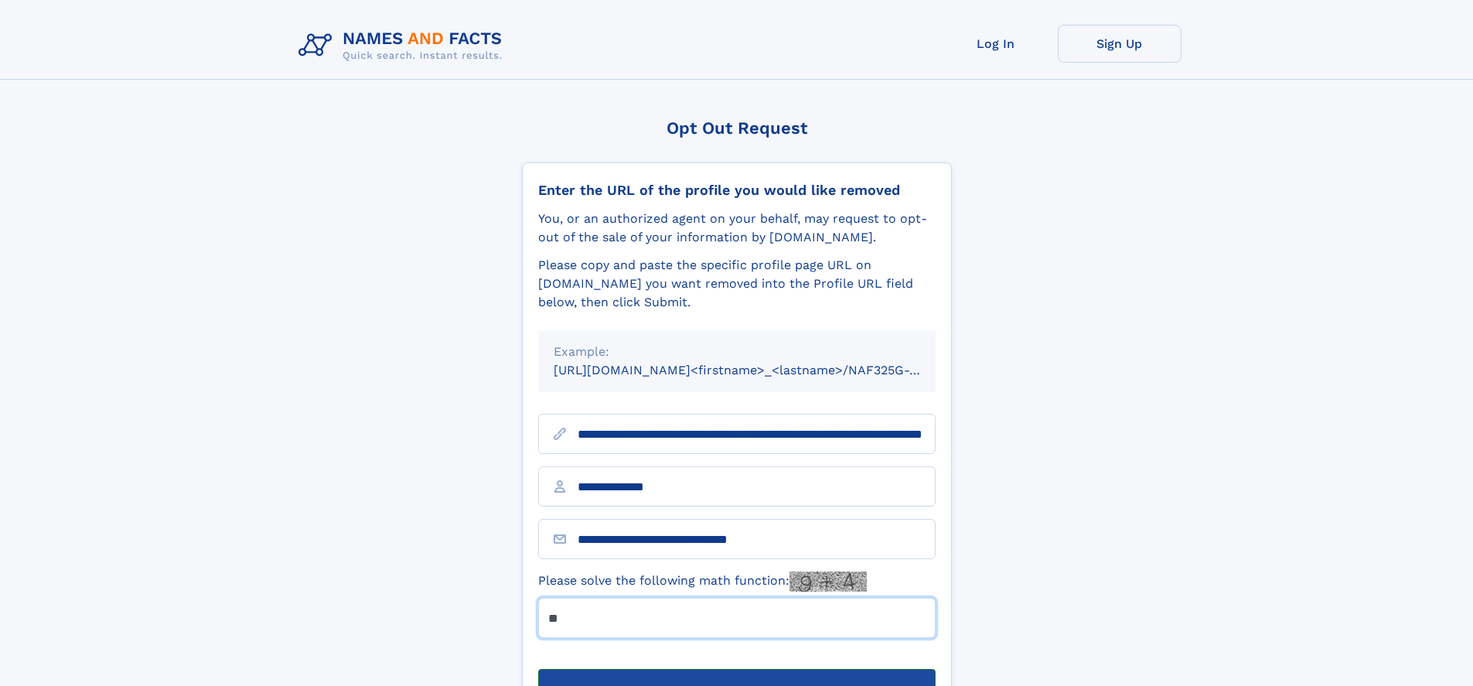  I want to click on div: Opt Out Request, so click(737, 128).